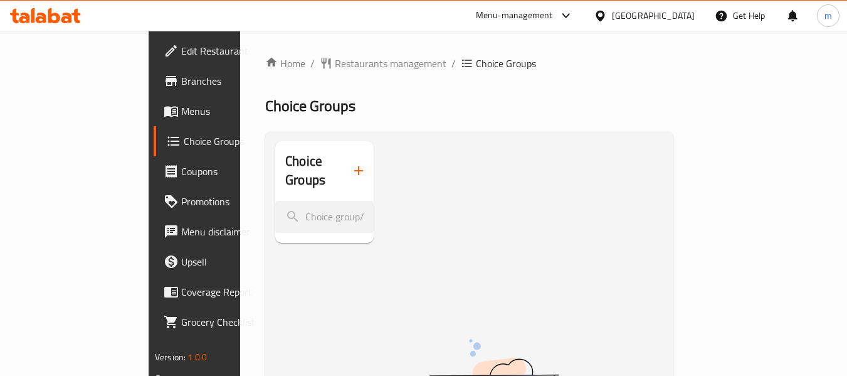 The width and height of the screenshot is (847, 376). I want to click on span: Version:, so click(170, 357).